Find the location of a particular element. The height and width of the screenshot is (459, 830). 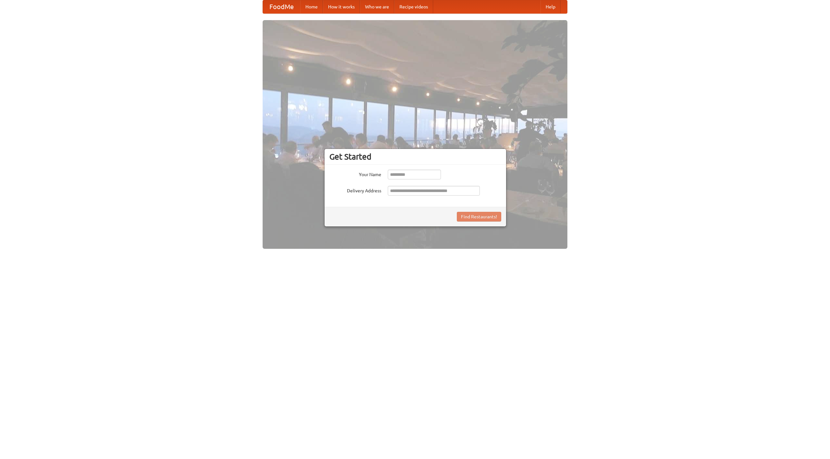

a: Recipe videos is located at coordinates (414, 7).